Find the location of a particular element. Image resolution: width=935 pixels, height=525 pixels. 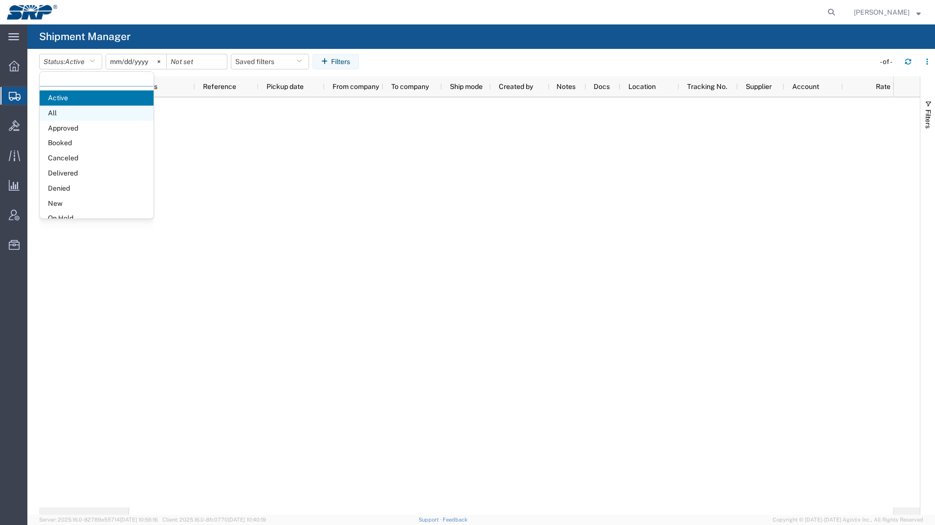

span: New is located at coordinates (96, 203).